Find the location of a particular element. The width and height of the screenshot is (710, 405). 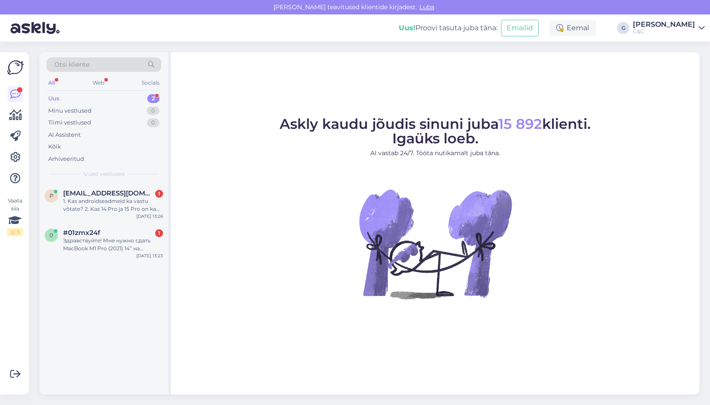

div: Kõik is located at coordinates (54, 147).